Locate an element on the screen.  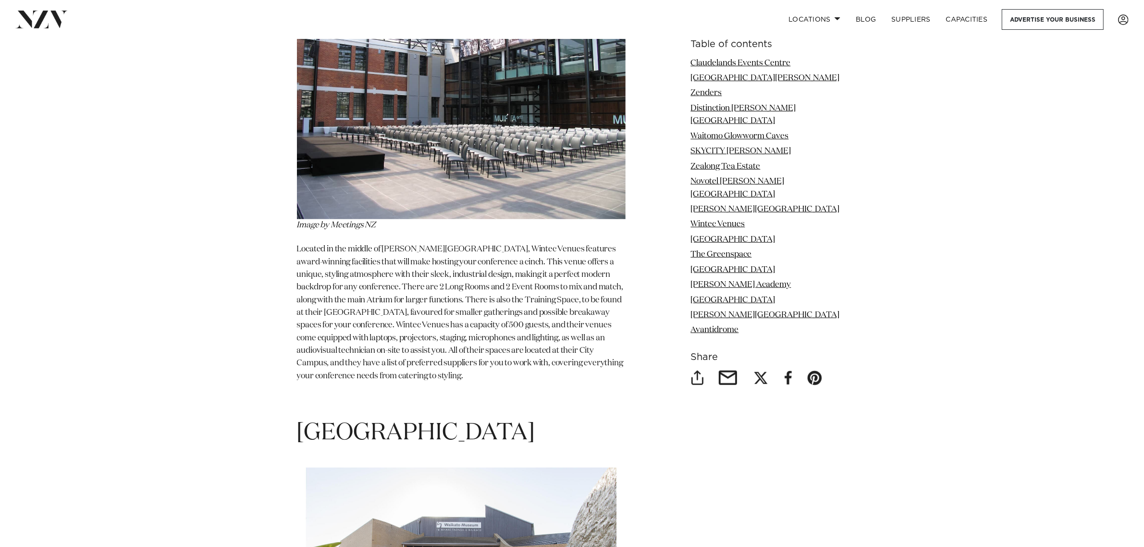
a: The Greenspace is located at coordinates (721, 254).